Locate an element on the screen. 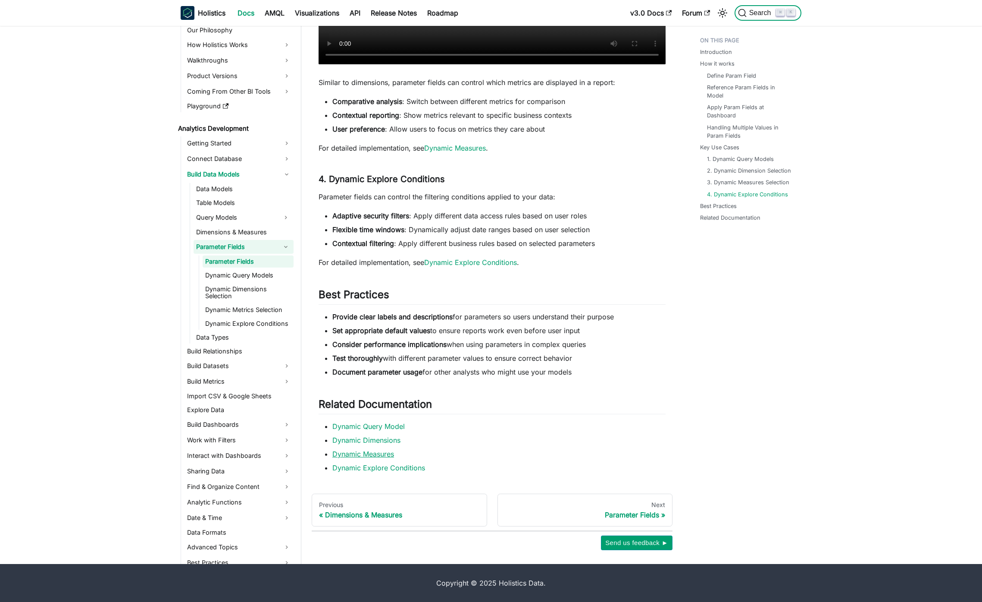 The height and width of the screenshot is (602, 982). strong: Test thoroughly is located at coordinates (357, 358).